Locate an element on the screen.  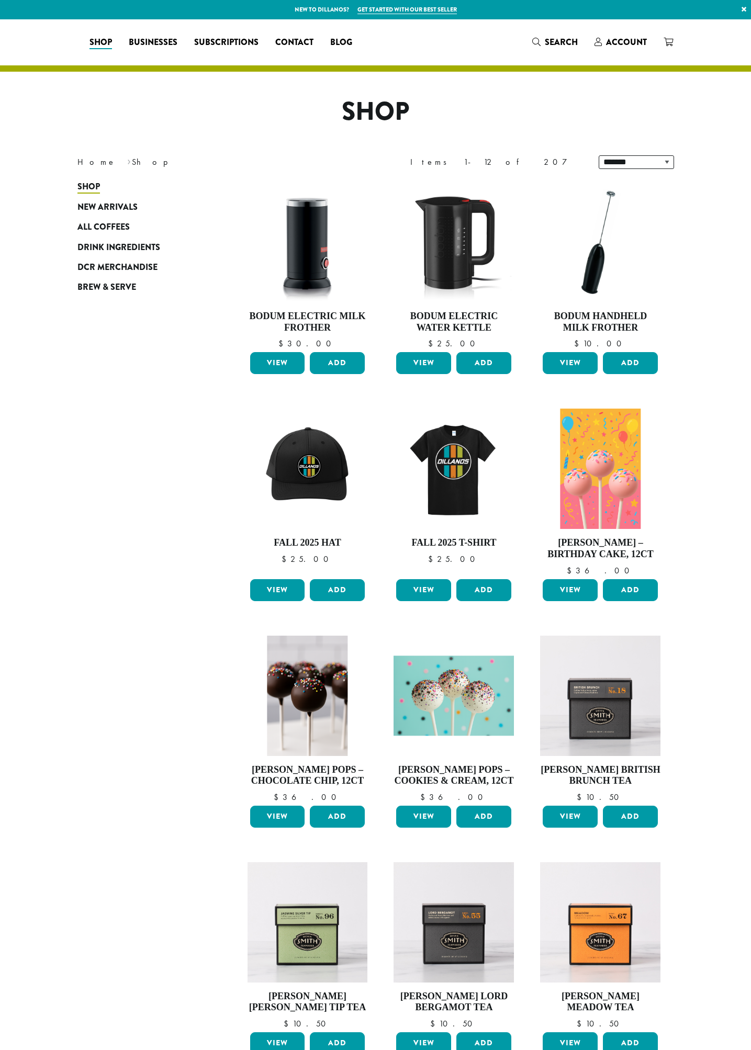
a: Bodum Electric Milk Frother $30.00 is located at coordinates (308, 265).